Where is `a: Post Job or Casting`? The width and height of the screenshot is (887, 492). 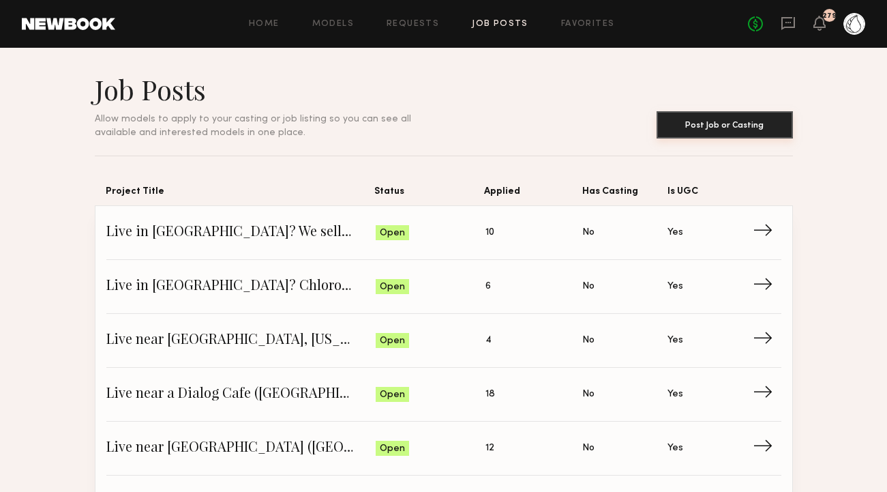 a: Post Job or Casting is located at coordinates (725, 125).